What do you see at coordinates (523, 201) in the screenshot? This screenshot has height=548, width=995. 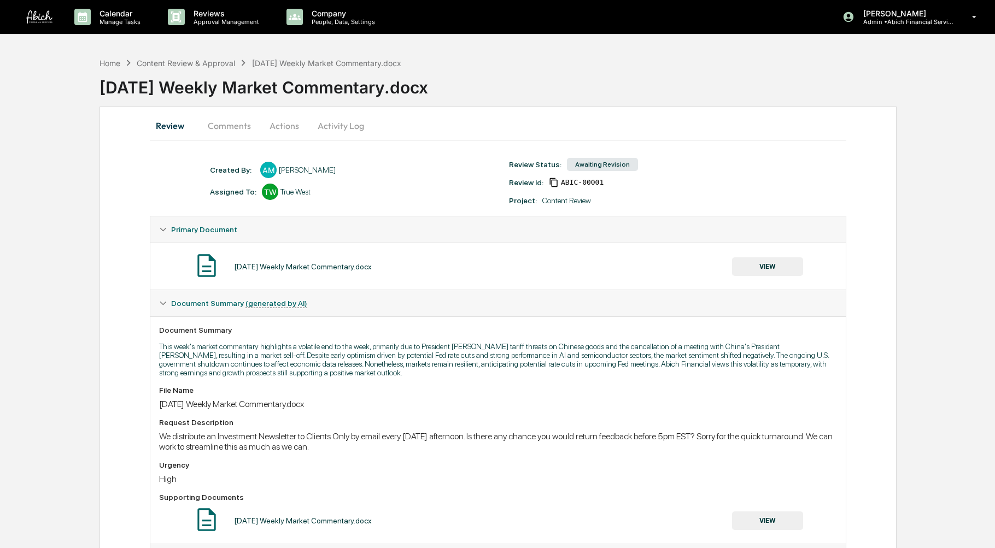 I see `div: Project:` at bounding box center [523, 201].